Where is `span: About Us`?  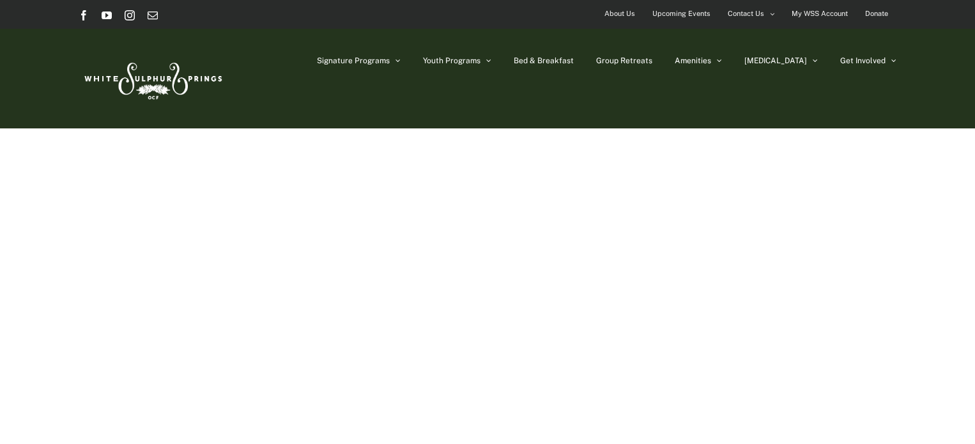
span: About Us is located at coordinates (620, 13).